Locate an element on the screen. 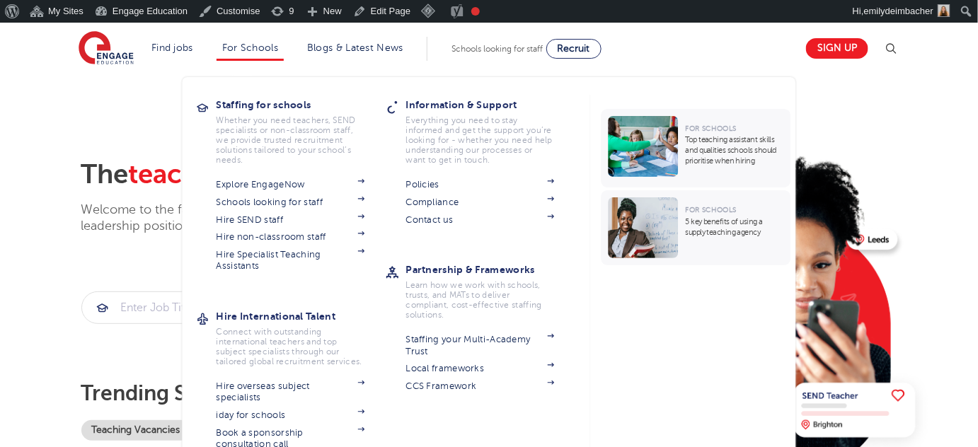 The height and width of the screenshot is (447, 978). a: Staffing for schools Whether you need teachers, SEND specialists or non-classroom staff, we provi... is located at coordinates (301, 129).